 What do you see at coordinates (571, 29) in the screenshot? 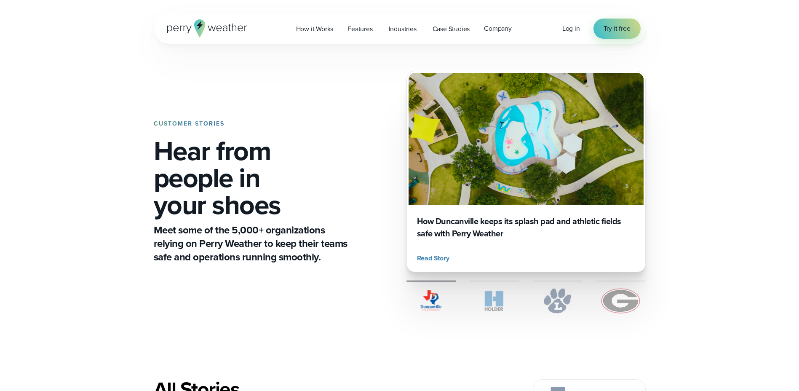
I see `a: Log in` at bounding box center [571, 29].